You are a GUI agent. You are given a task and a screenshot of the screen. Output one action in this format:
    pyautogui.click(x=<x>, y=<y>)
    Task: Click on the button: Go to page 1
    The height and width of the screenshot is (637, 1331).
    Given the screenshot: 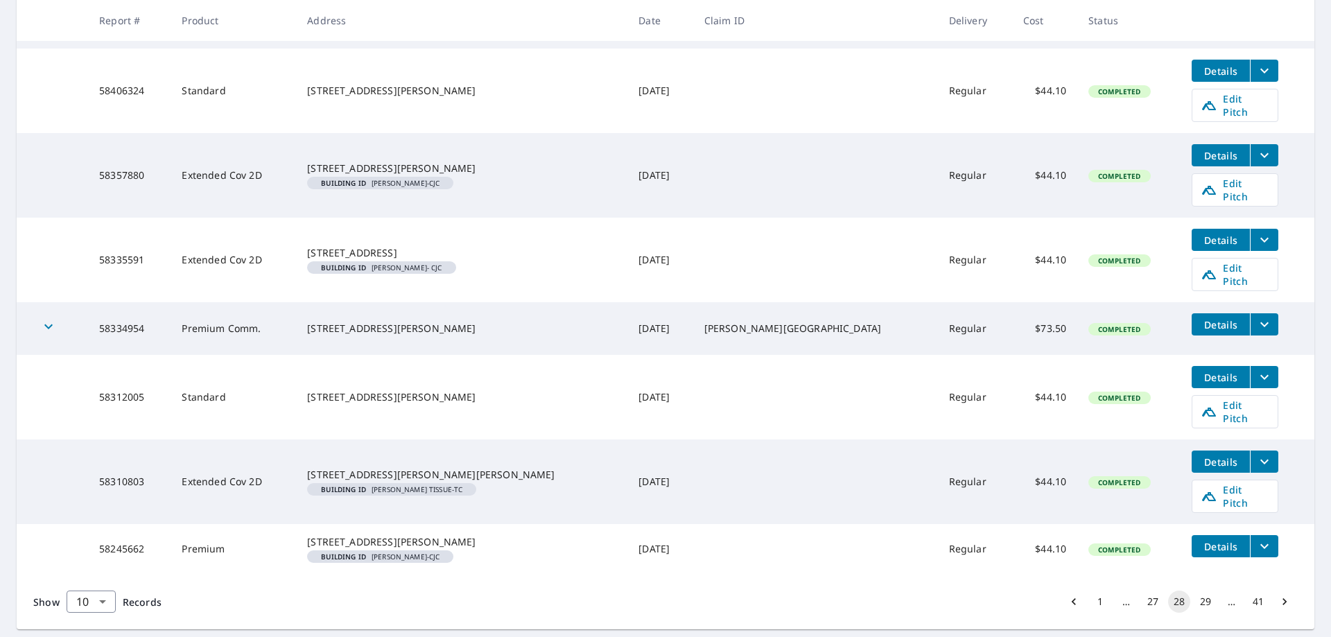 What is the action you would take?
    pyautogui.click(x=1100, y=602)
    